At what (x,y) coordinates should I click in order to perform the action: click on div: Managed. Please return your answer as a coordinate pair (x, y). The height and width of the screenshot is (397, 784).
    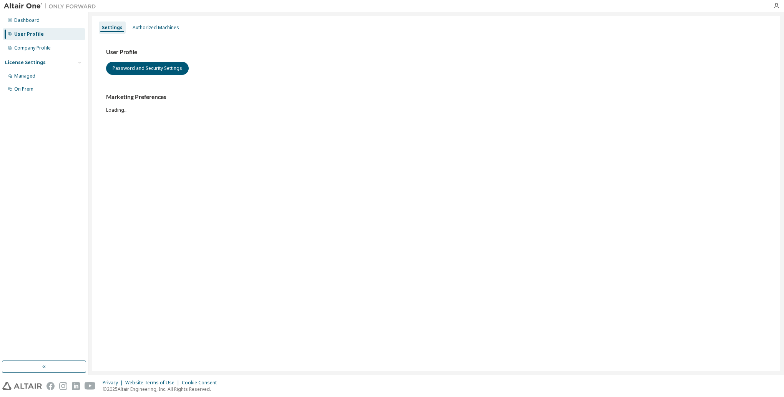
    Looking at the image, I should click on (25, 76).